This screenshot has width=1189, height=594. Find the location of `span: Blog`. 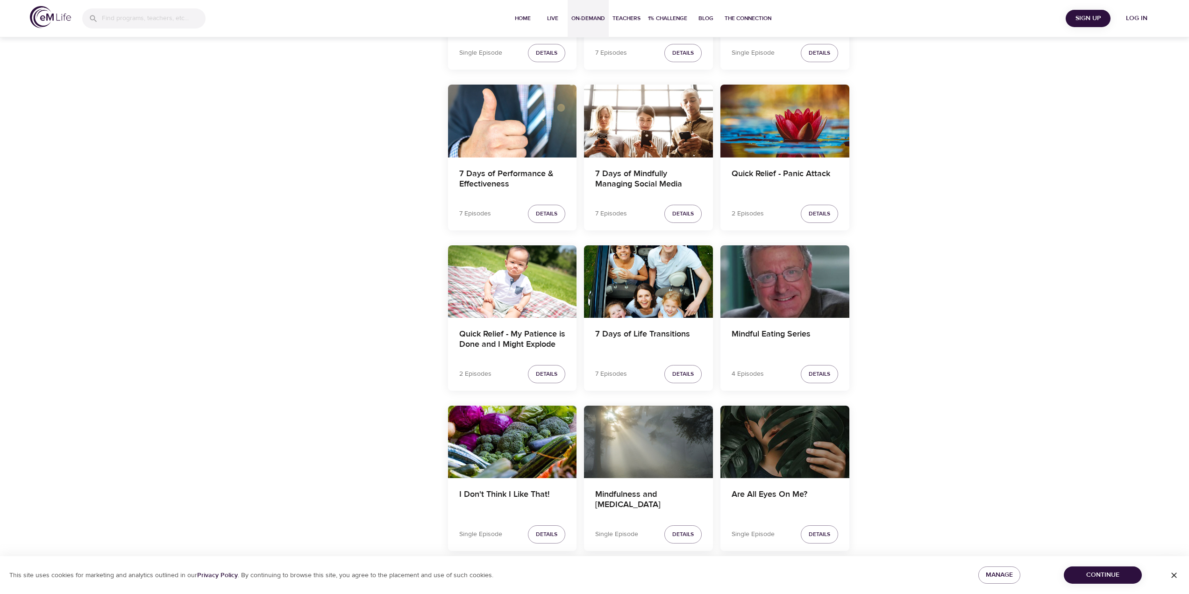

span: Blog is located at coordinates (706, 18).